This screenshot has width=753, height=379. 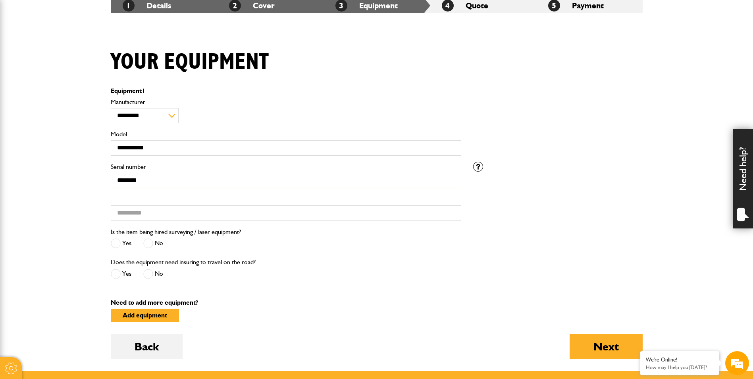 What do you see at coordinates (77, 191) in the screenshot?
I see `textarea: Type your message and hit 'Enter'` at bounding box center [77, 191].